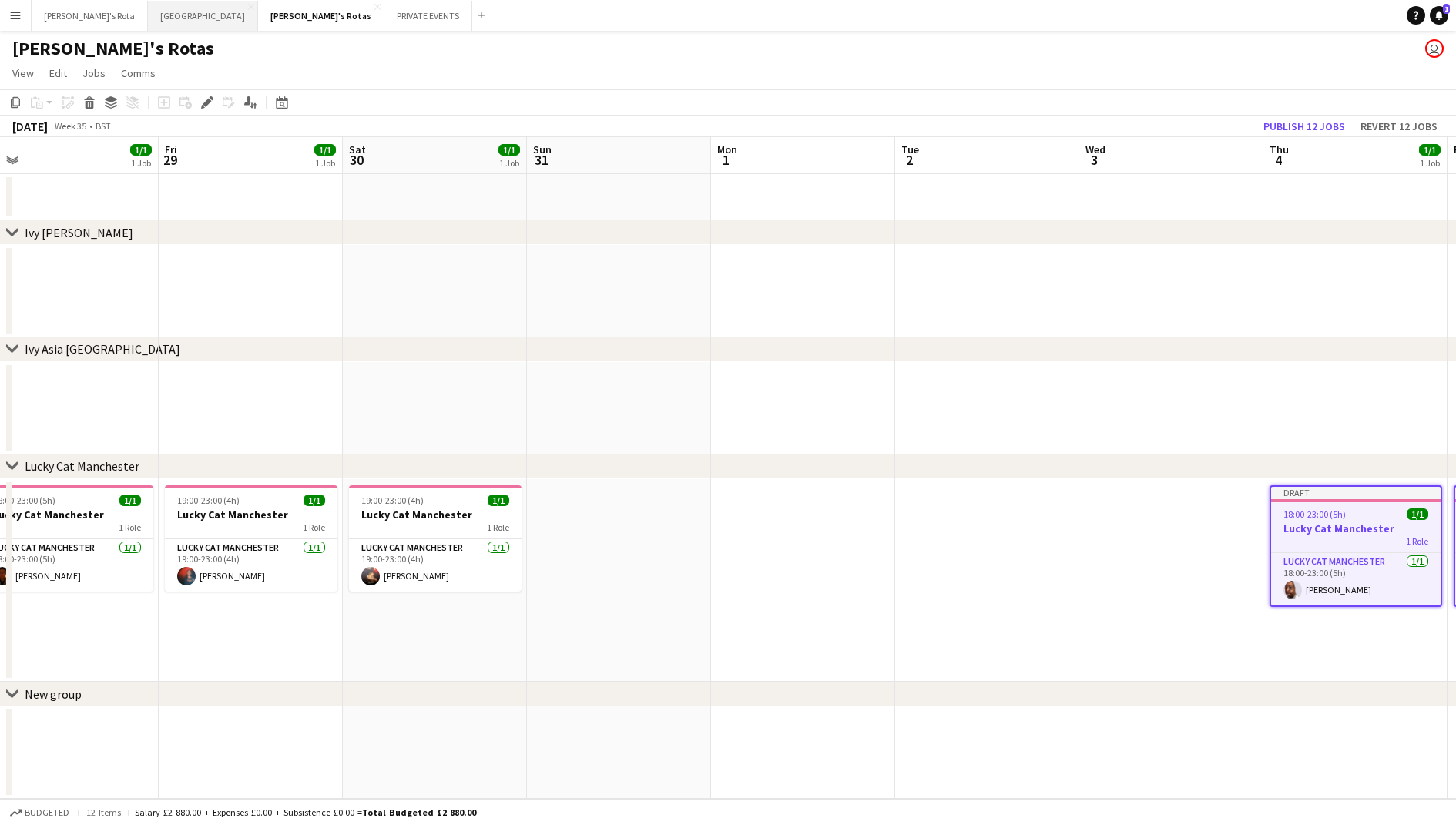 Image resolution: width=1456 pixels, height=825 pixels. What do you see at coordinates (58, 74) in the screenshot?
I see `a: Edit` at bounding box center [58, 74].